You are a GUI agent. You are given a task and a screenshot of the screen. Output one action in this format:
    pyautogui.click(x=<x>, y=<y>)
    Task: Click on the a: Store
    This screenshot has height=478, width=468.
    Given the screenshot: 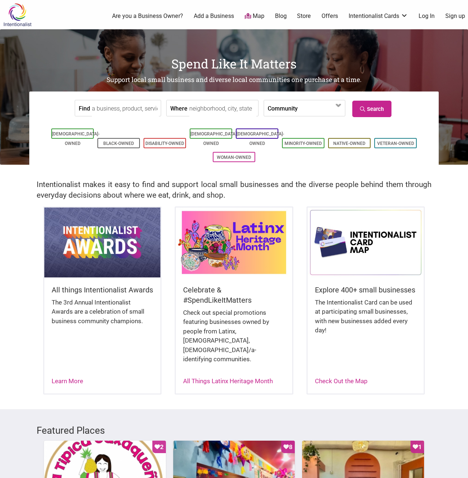 What is the action you would take?
    pyautogui.click(x=304, y=16)
    